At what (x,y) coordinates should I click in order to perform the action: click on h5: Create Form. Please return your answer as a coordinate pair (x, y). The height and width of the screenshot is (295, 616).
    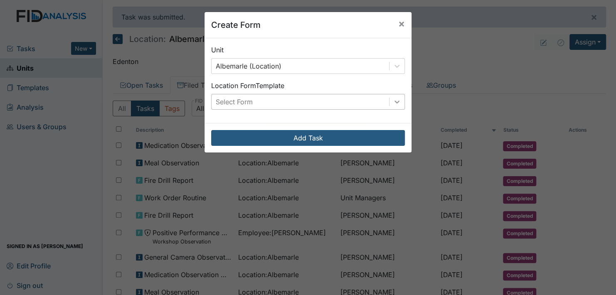
    Looking at the image, I should click on (236, 25).